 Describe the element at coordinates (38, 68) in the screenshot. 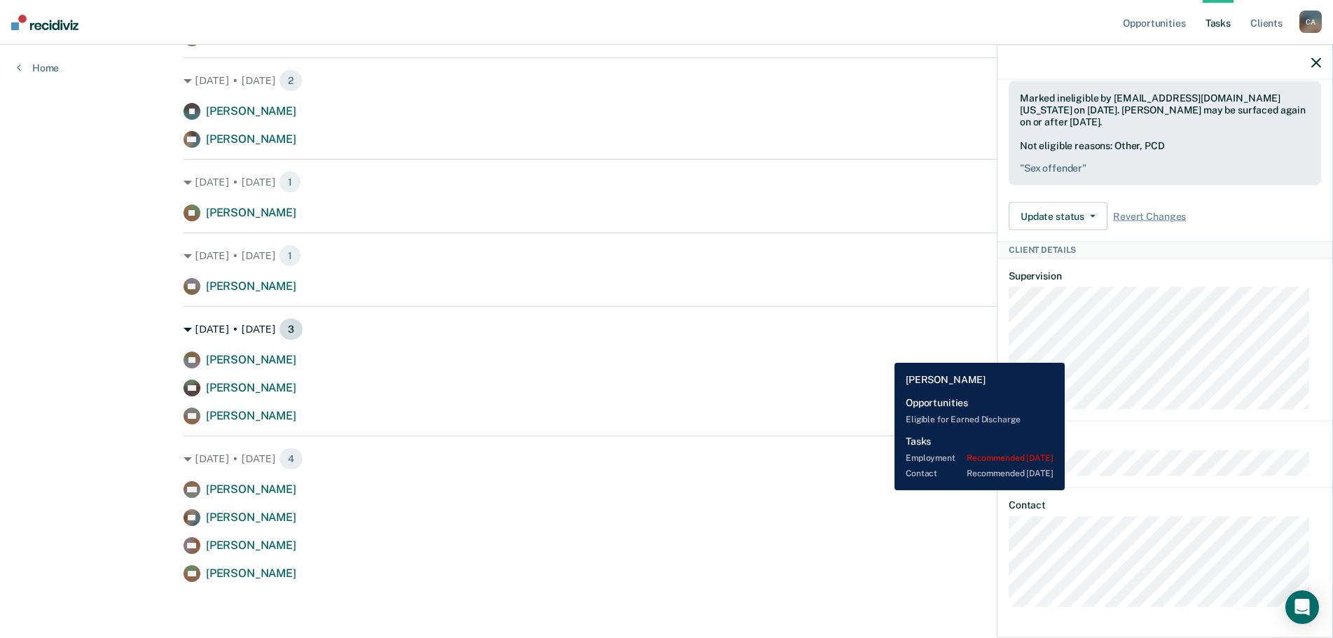

I see `a: Home` at that location.